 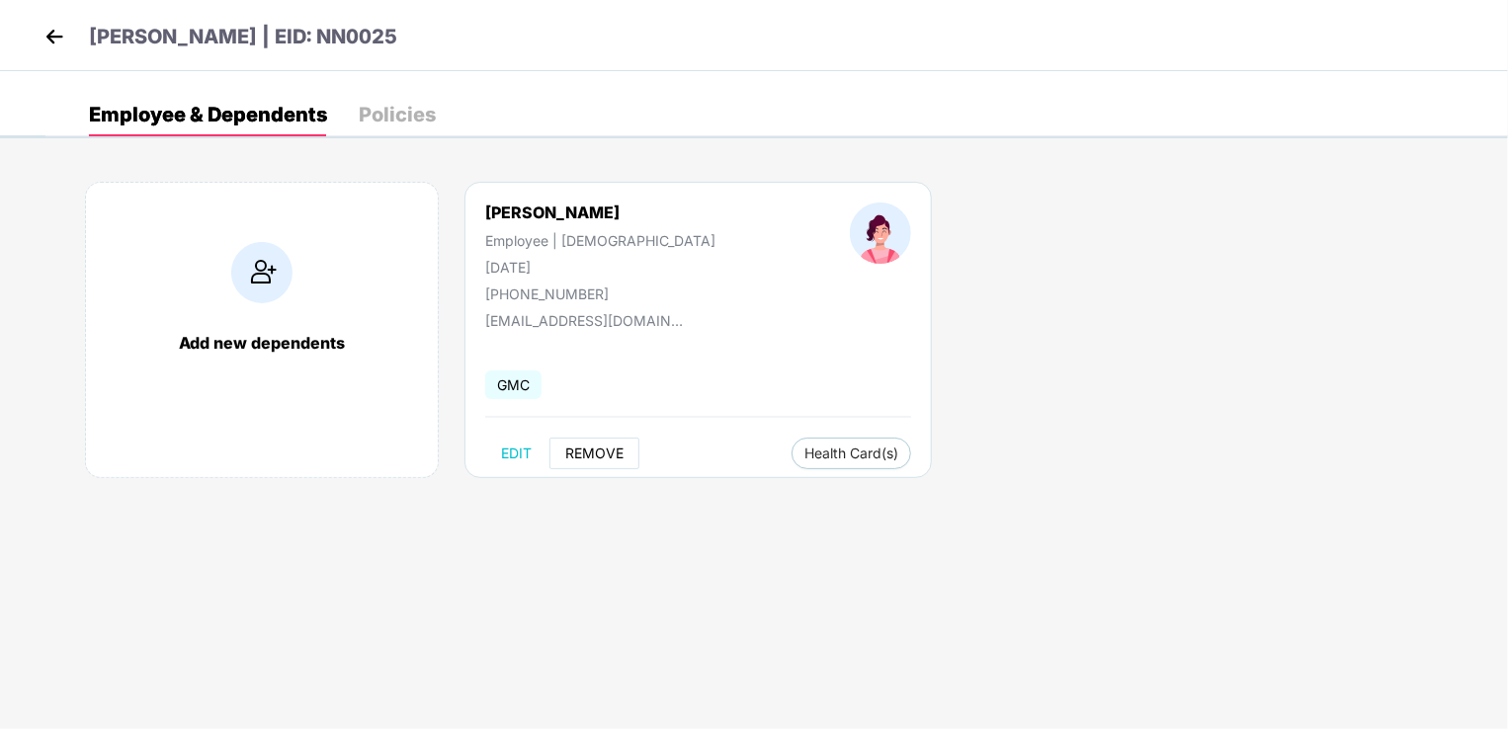 What do you see at coordinates (516, 454) in the screenshot?
I see `span: EDIT` at bounding box center [516, 454].